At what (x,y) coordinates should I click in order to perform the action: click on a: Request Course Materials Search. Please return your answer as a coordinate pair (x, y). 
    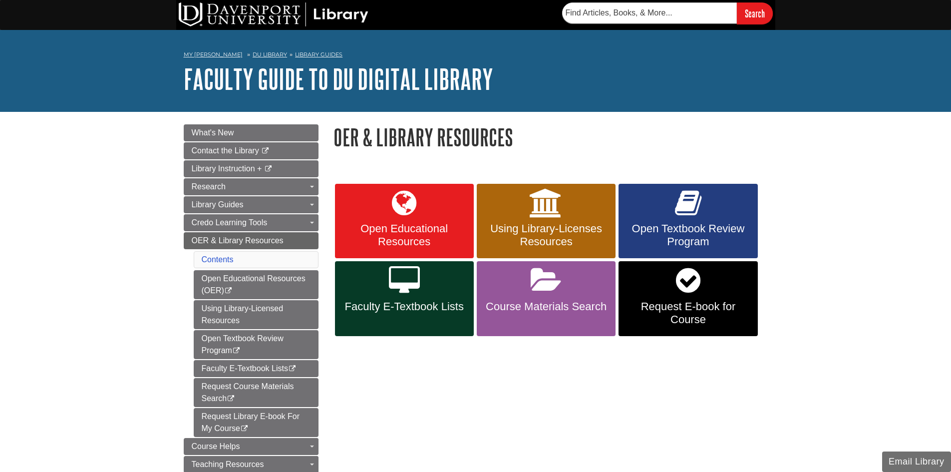
    Looking at the image, I should click on (256, 393).